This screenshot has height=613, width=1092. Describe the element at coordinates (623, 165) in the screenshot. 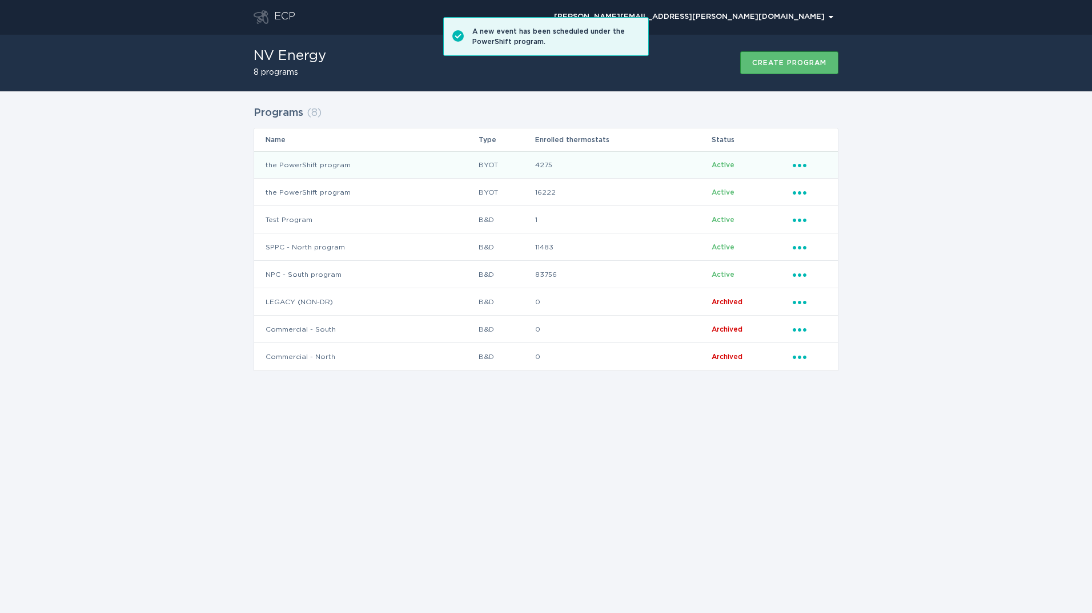

I see `td: 4275` at that location.